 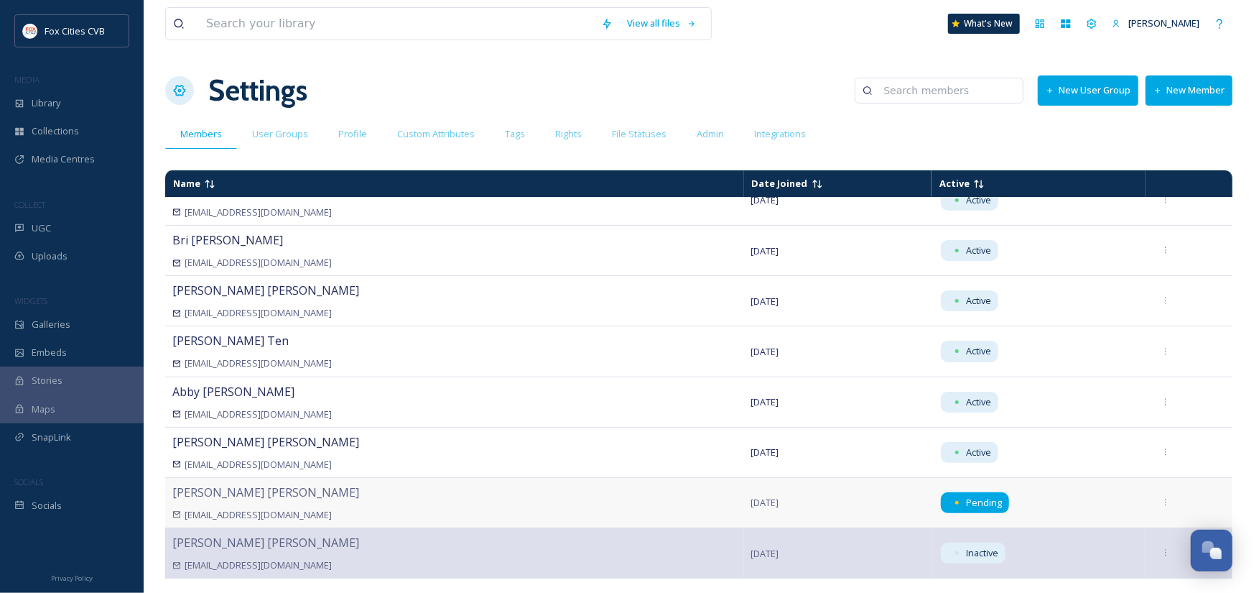 What do you see at coordinates (72, 578) in the screenshot?
I see `span: Privacy Policy` at bounding box center [72, 578].